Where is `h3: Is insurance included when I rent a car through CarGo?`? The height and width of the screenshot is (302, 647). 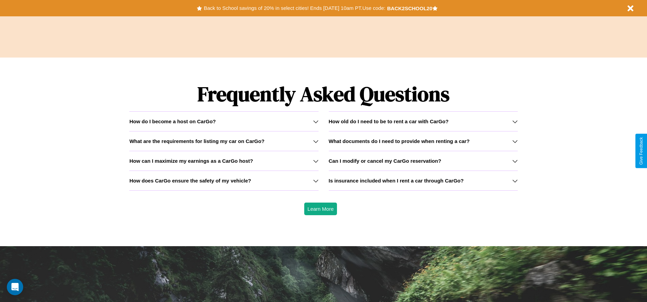
h3: Is insurance included when I rent a car through CarGo? is located at coordinates (396, 181).